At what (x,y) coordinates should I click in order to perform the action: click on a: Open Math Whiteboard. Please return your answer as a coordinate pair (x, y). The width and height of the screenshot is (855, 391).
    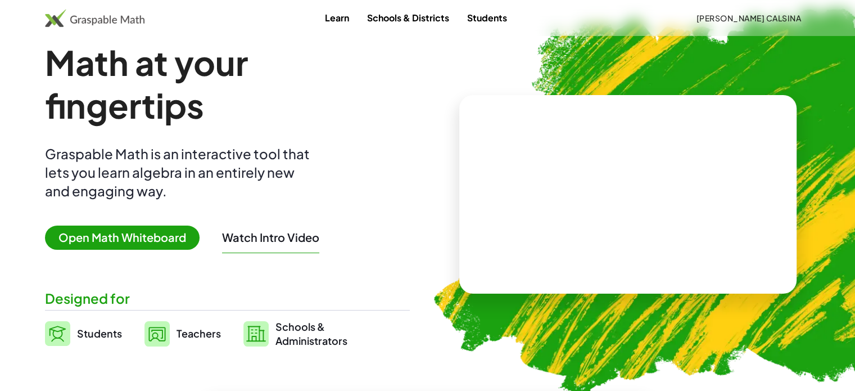
    Looking at the image, I should click on (127, 238).